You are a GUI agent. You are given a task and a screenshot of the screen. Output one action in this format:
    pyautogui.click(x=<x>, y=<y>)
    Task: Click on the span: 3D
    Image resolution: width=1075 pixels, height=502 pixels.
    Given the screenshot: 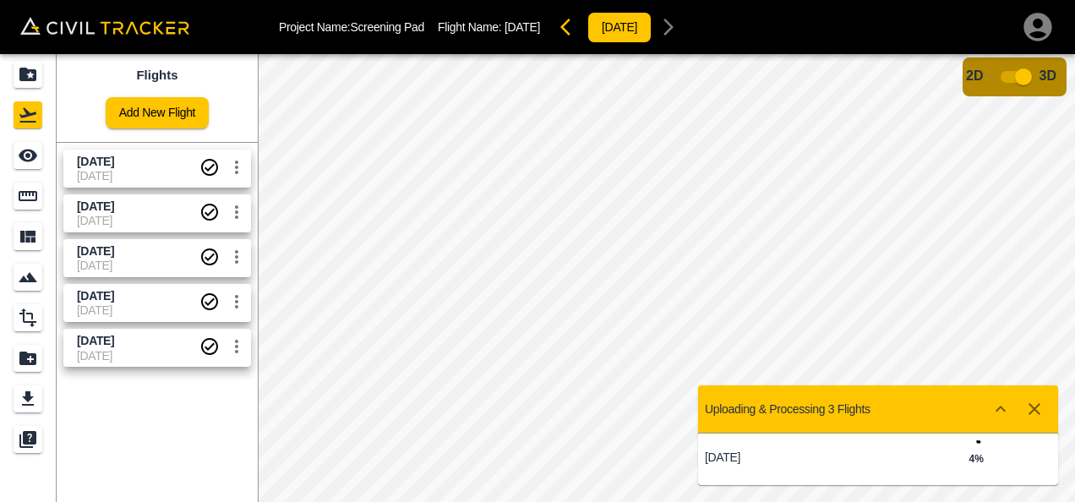 What is the action you would take?
    pyautogui.click(x=1048, y=75)
    